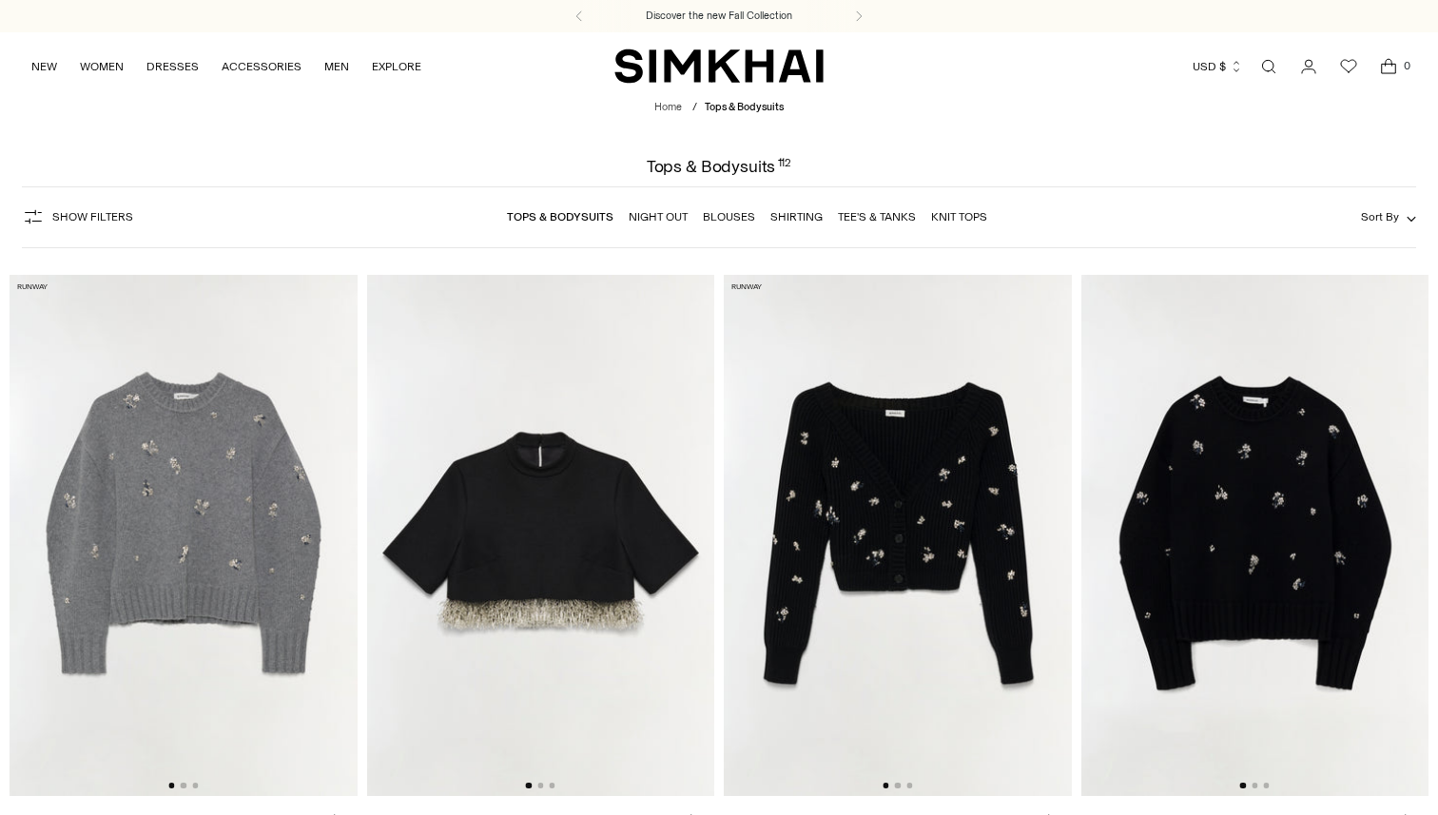  Describe the element at coordinates (541, 535) in the screenshot. I see `img: Jalen Embellished Cropped Top` at that location.